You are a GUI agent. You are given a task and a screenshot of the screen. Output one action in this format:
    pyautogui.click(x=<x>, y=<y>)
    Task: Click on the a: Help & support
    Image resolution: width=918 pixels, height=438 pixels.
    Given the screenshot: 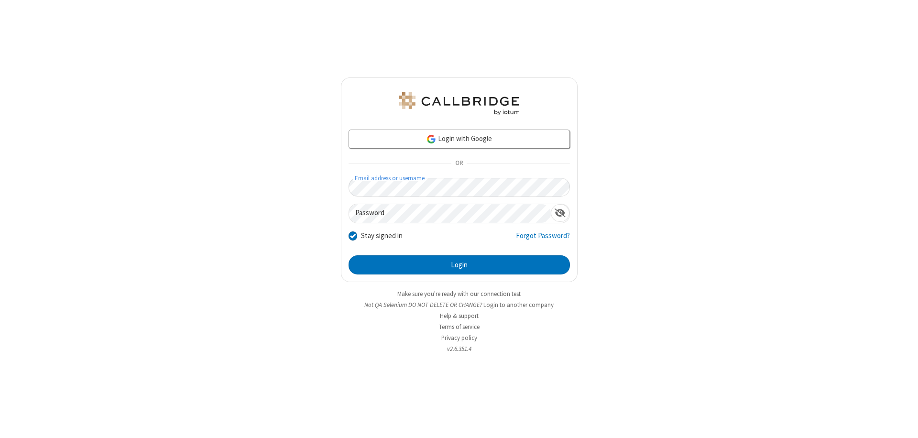 What is the action you would take?
    pyautogui.click(x=459, y=316)
    